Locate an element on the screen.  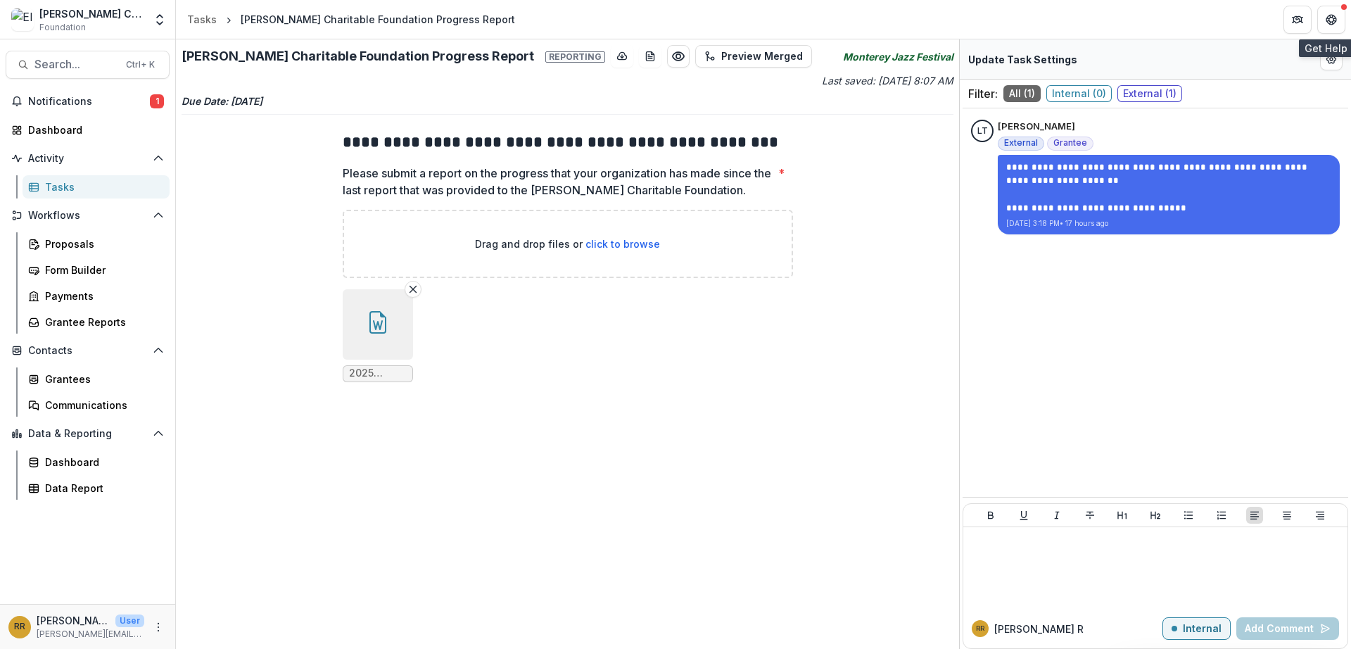
a: Communications is located at coordinates (96, 405).